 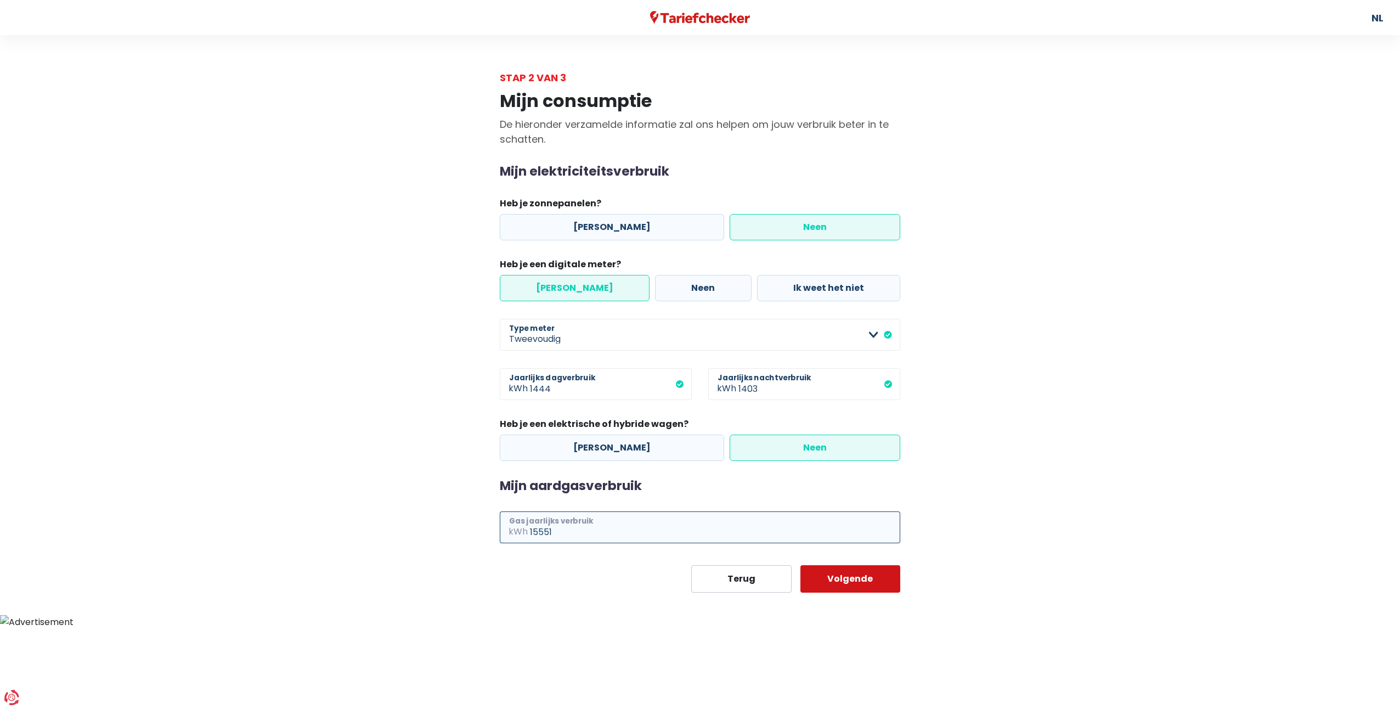 I want to click on img: Tariefchecker logo, so click(x=700, y=18).